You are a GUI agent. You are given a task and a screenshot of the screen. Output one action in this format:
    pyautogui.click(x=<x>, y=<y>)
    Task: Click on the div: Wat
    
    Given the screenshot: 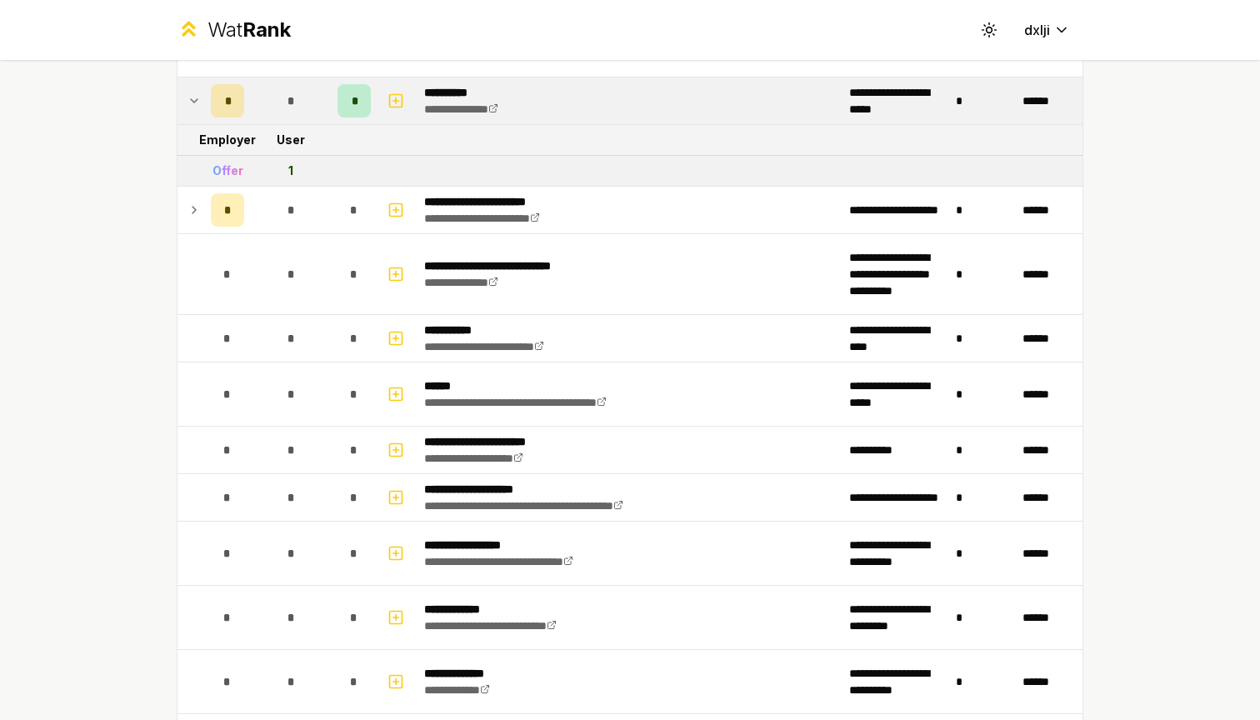 What is the action you would take?
    pyautogui.click(x=249, y=30)
    